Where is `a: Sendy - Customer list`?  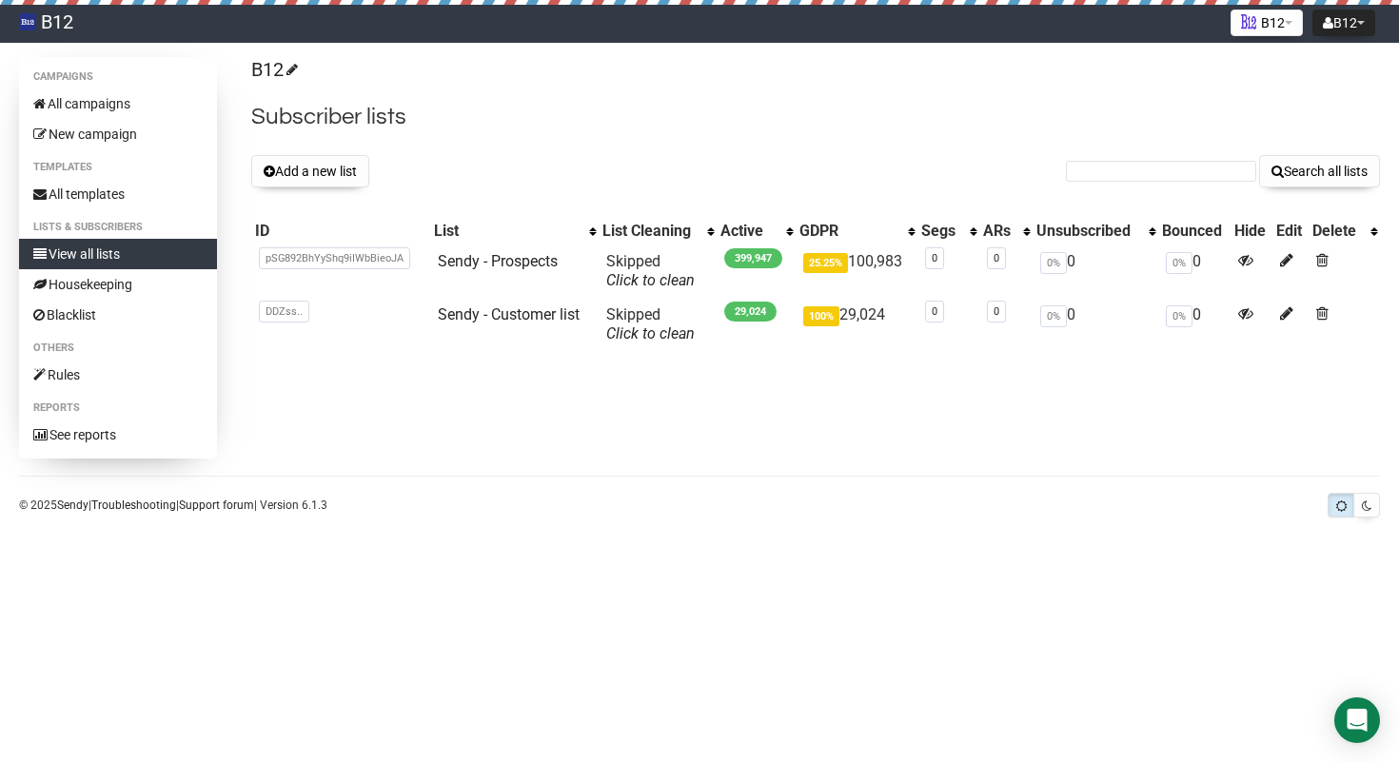
a: Sendy - Customer list is located at coordinates (508, 314).